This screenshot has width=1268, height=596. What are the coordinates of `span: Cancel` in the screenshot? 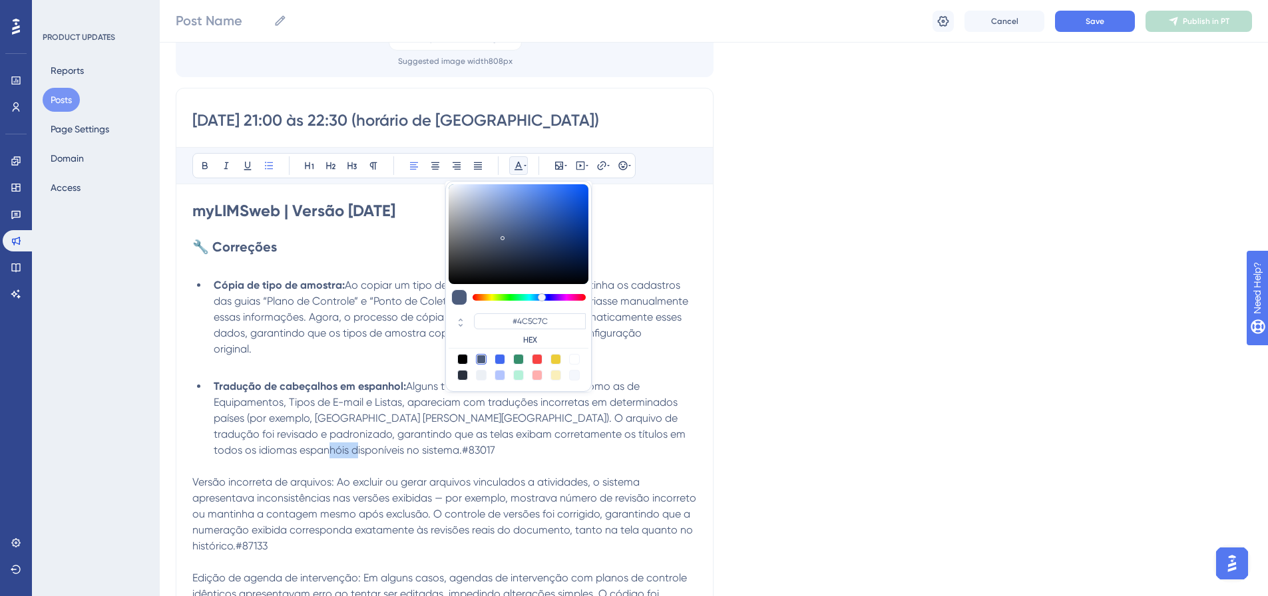 It's located at (1004, 21).